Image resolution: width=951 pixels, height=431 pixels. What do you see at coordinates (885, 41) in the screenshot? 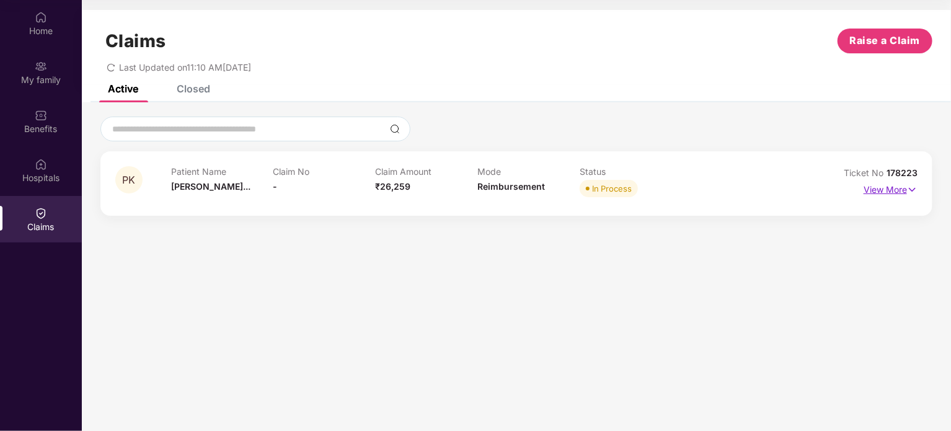
I see `button: Raise a Claim` at bounding box center [885, 41].